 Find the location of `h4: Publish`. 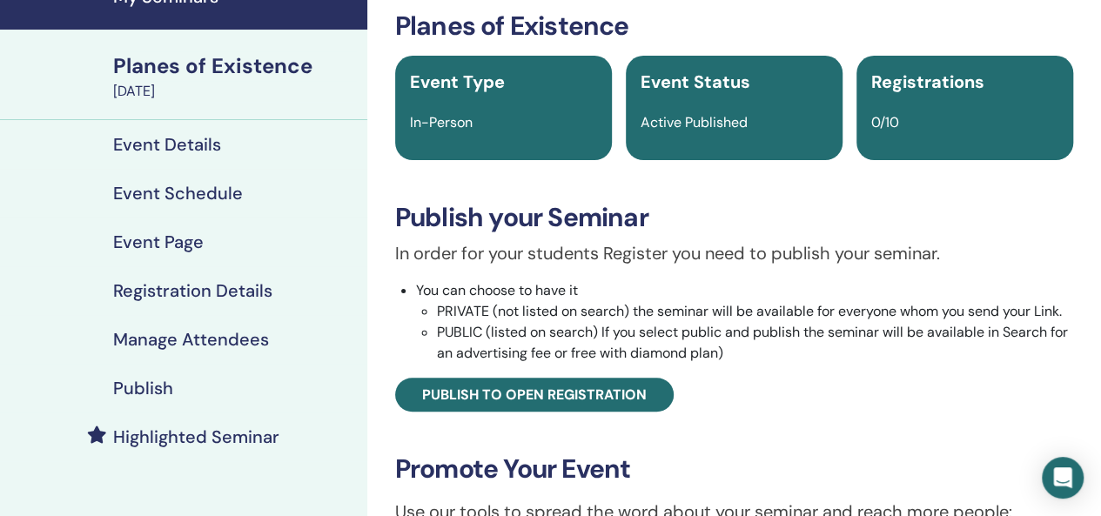

h4: Publish is located at coordinates (143, 388).